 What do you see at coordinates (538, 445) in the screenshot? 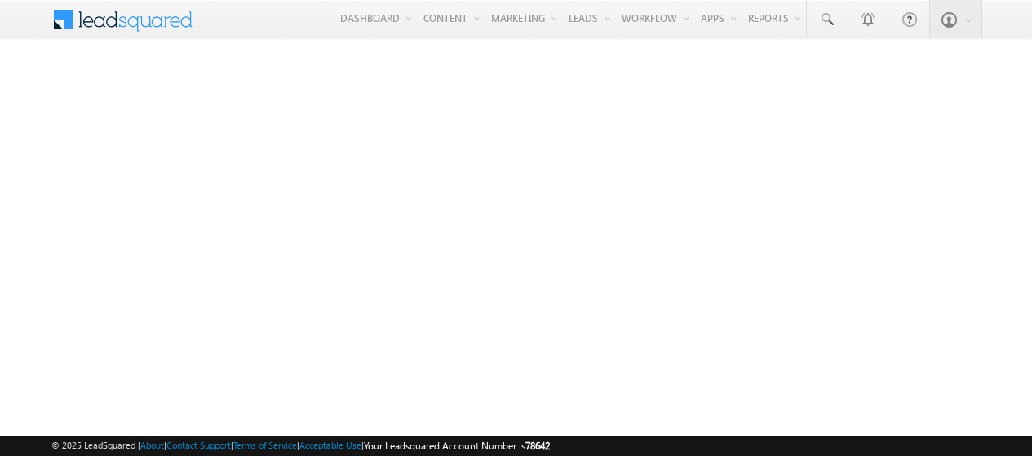
I see `span: 78642` at bounding box center [538, 445].